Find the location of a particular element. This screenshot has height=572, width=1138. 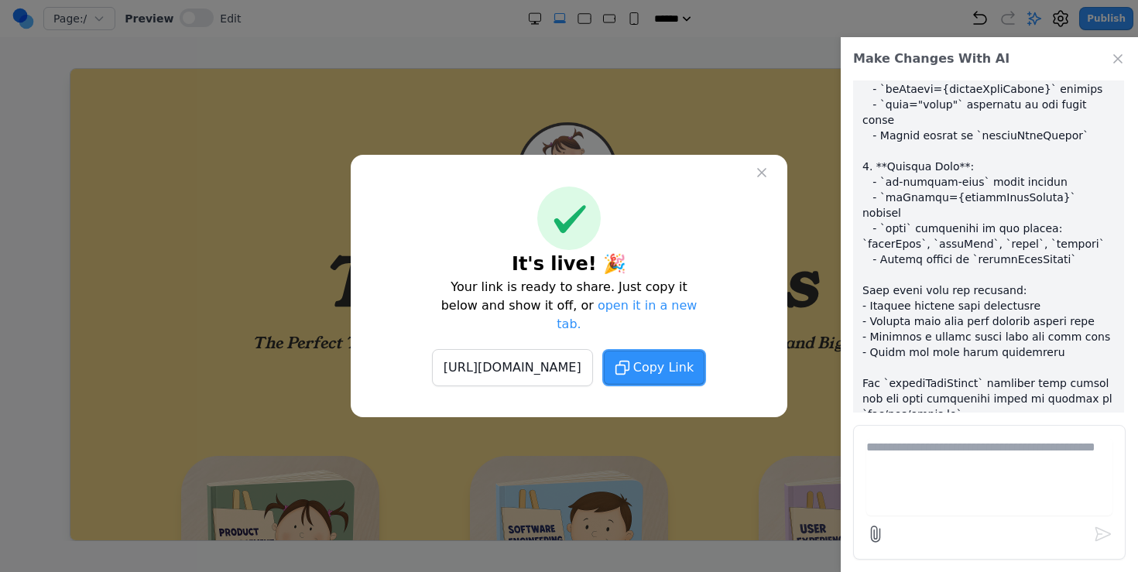

h2: Make Changes With AI is located at coordinates (932, 59).